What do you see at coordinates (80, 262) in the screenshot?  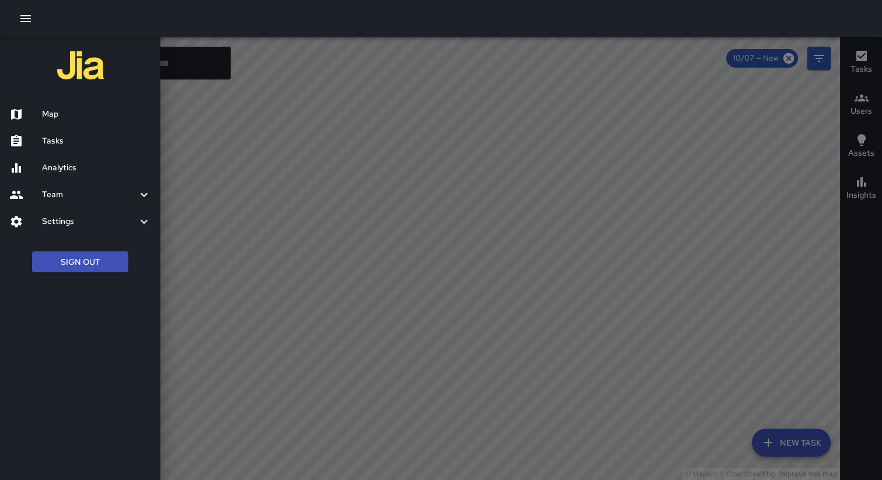 I see `button: Sign Out` at bounding box center [80, 262].